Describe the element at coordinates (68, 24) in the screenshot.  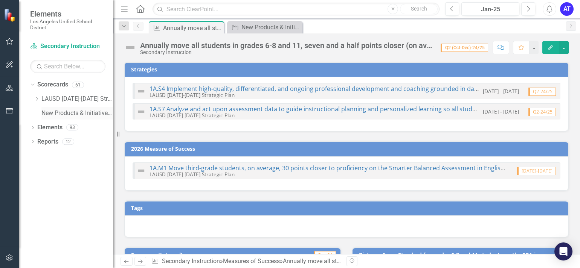
I see `small: Los Angeles Unified School District` at that location.